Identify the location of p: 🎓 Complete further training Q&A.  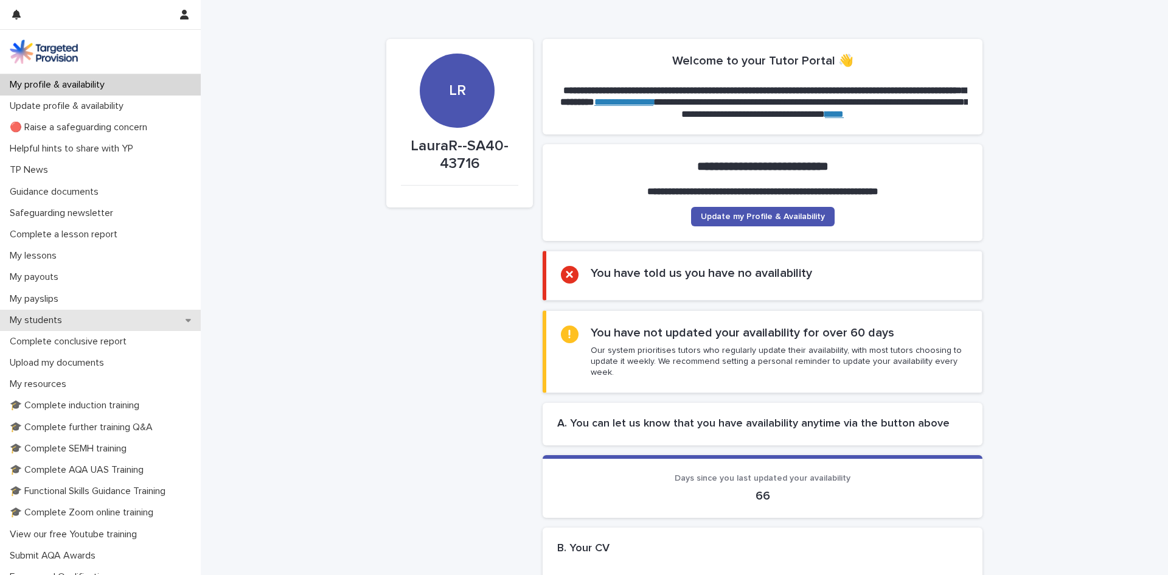
(83, 427).